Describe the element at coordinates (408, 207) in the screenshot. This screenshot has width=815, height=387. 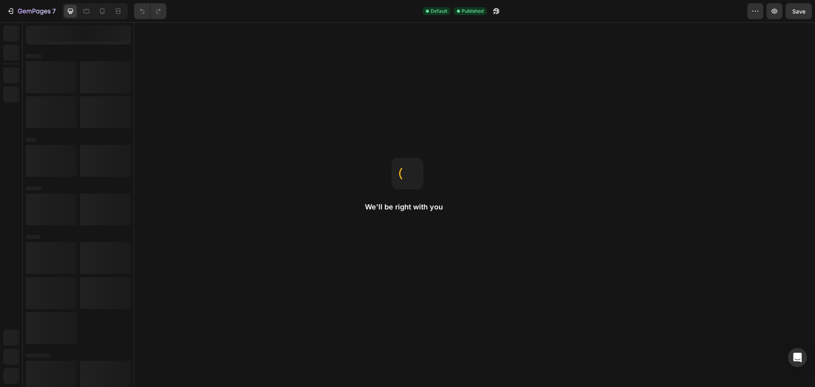
I see `h2: We'll be right with you` at that location.